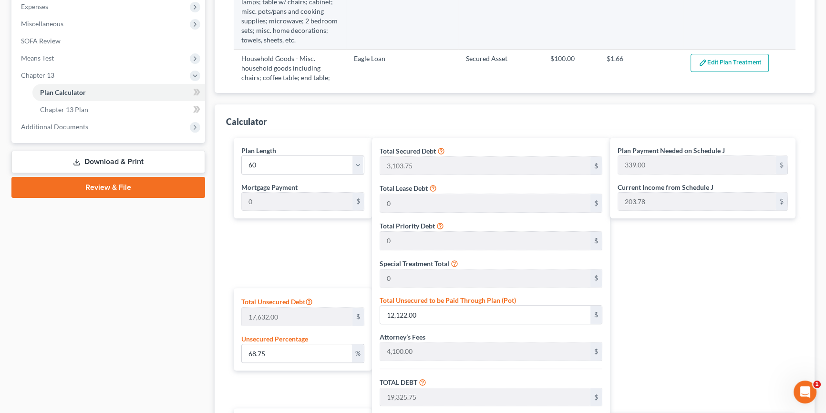 Image resolution: width=826 pixels, height=413 pixels. Describe the element at coordinates (671, 150) in the screenshot. I see `label: Plan Payment Needed on Schedule J` at that location.